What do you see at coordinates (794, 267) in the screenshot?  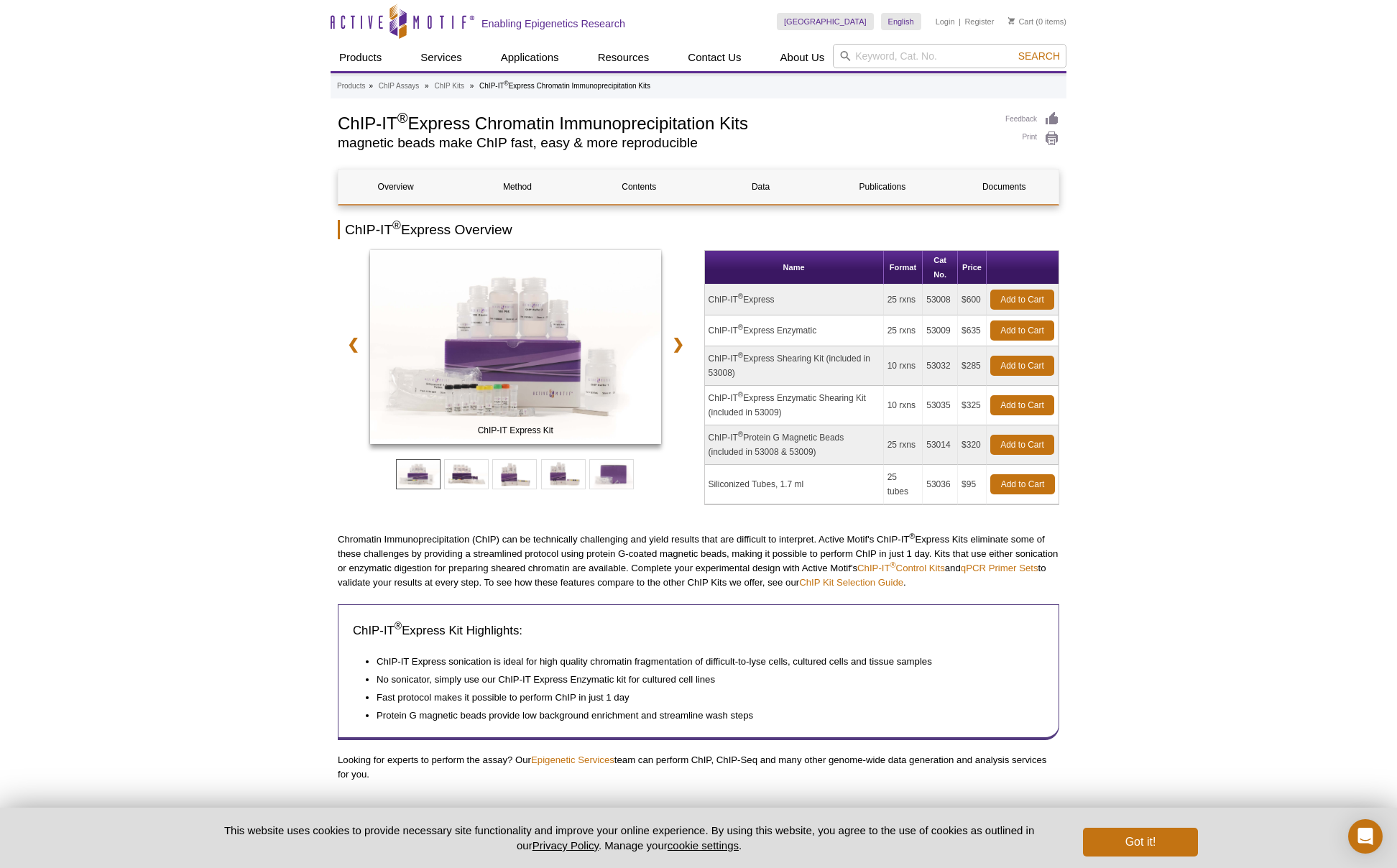 I see `th: Name` at bounding box center [794, 267].